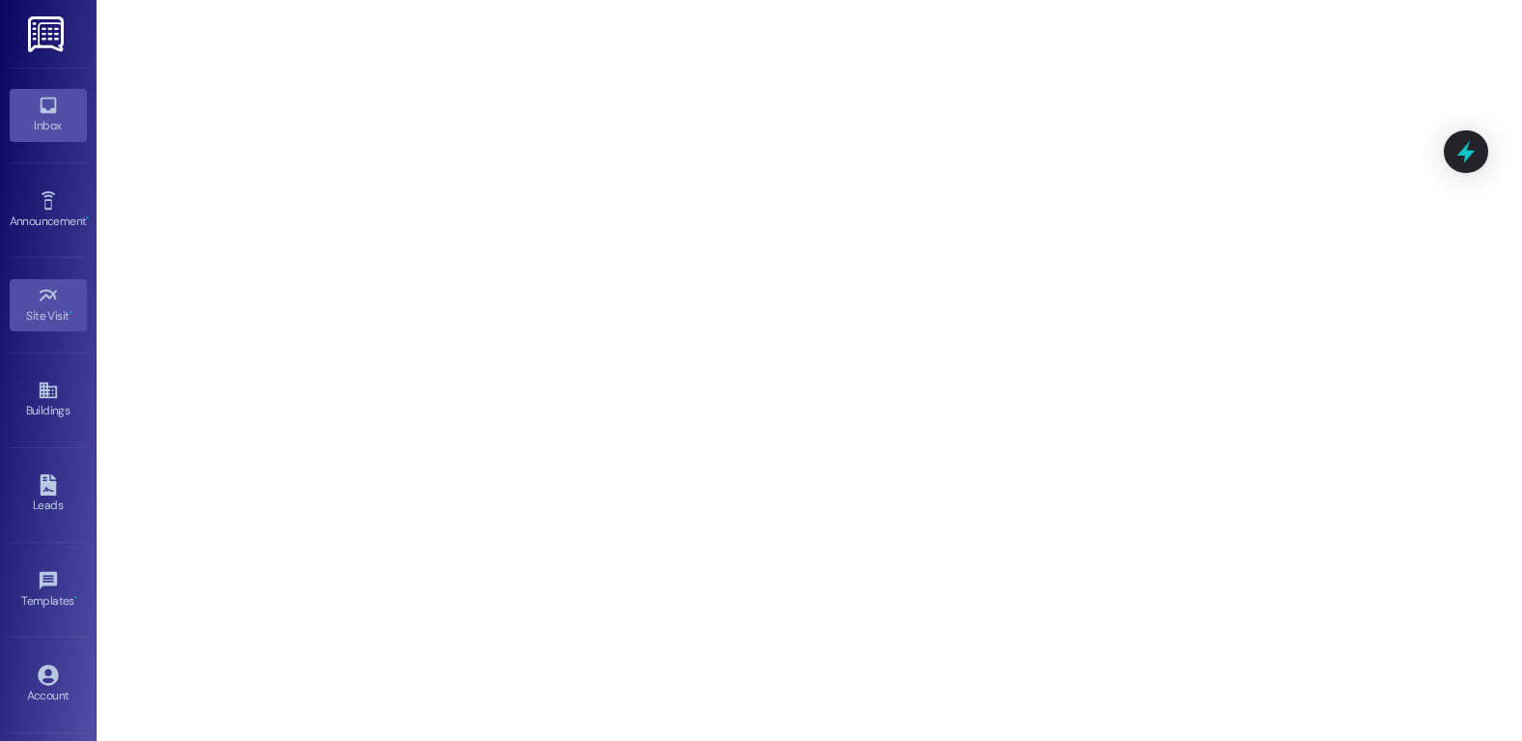 The image size is (1522, 741). Describe the element at coordinates (48, 590) in the screenshot. I see `a: Templates •` at that location.